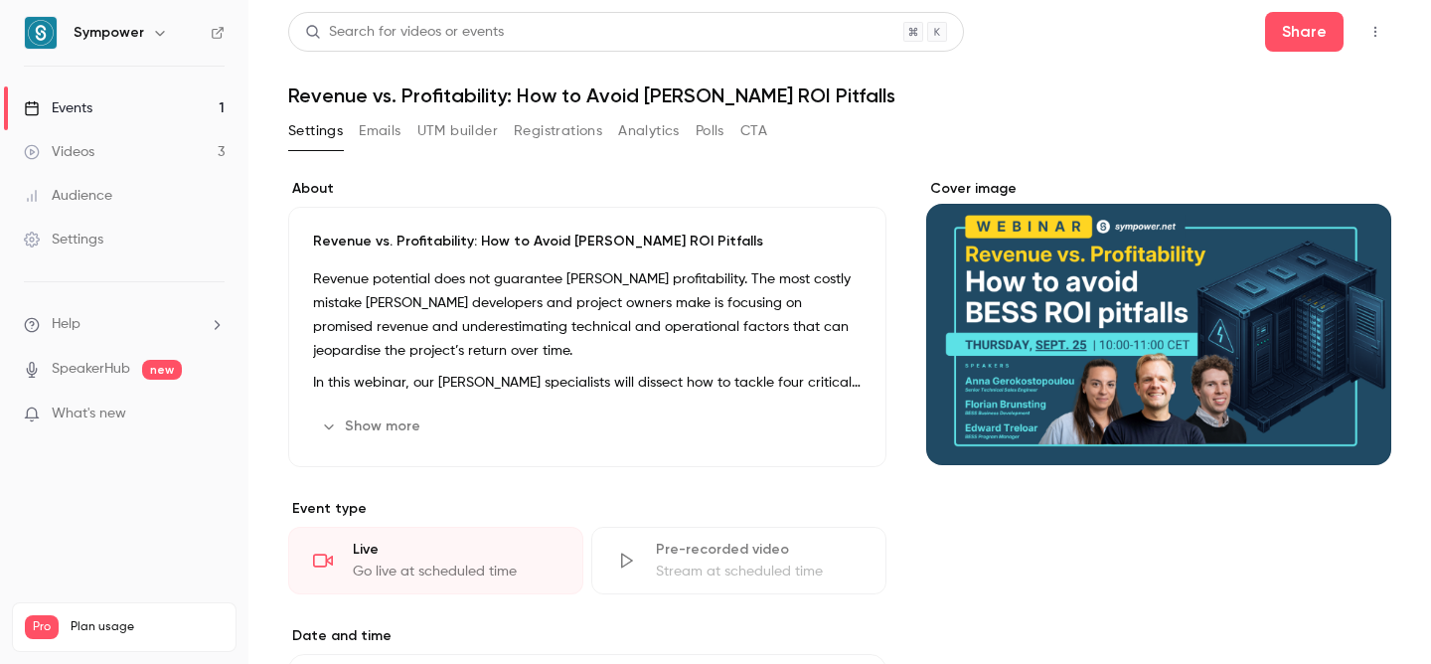  Describe the element at coordinates (587, 636) in the screenshot. I see `label: Date and time` at that location.